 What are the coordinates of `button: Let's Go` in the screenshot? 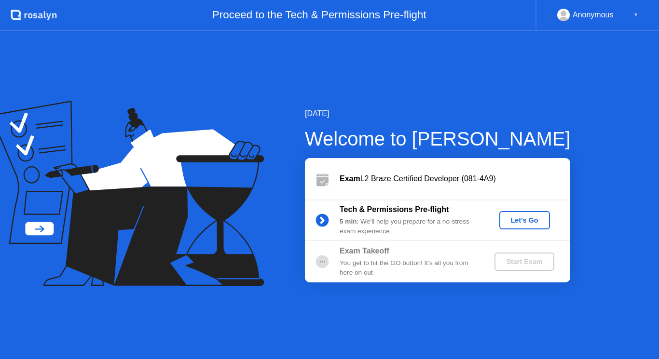 It's located at (524, 221).